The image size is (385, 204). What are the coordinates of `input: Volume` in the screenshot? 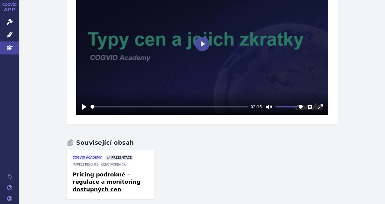 It's located at (289, 107).